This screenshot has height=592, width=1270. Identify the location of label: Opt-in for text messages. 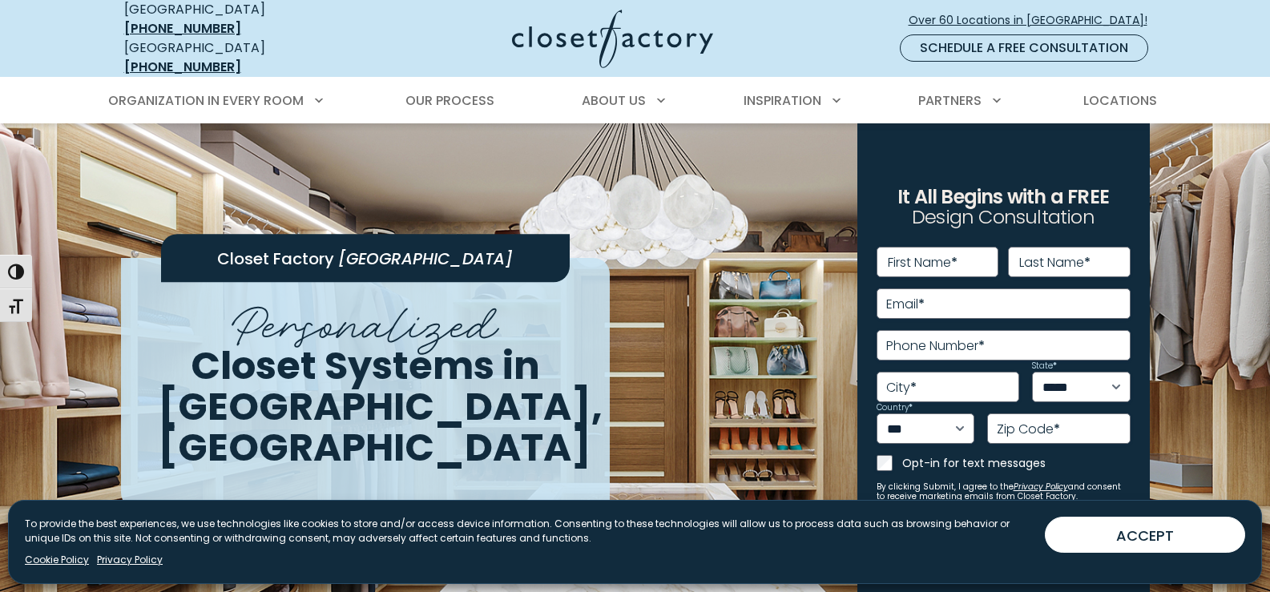
(1016, 463).